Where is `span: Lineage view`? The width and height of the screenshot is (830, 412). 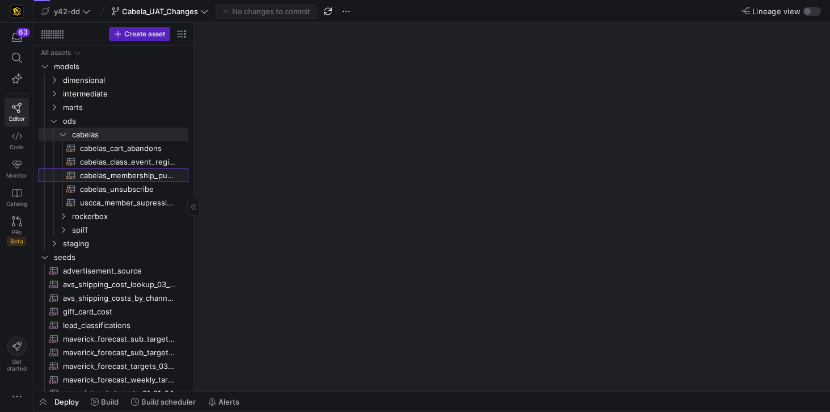 span: Lineage view is located at coordinates (776, 11).